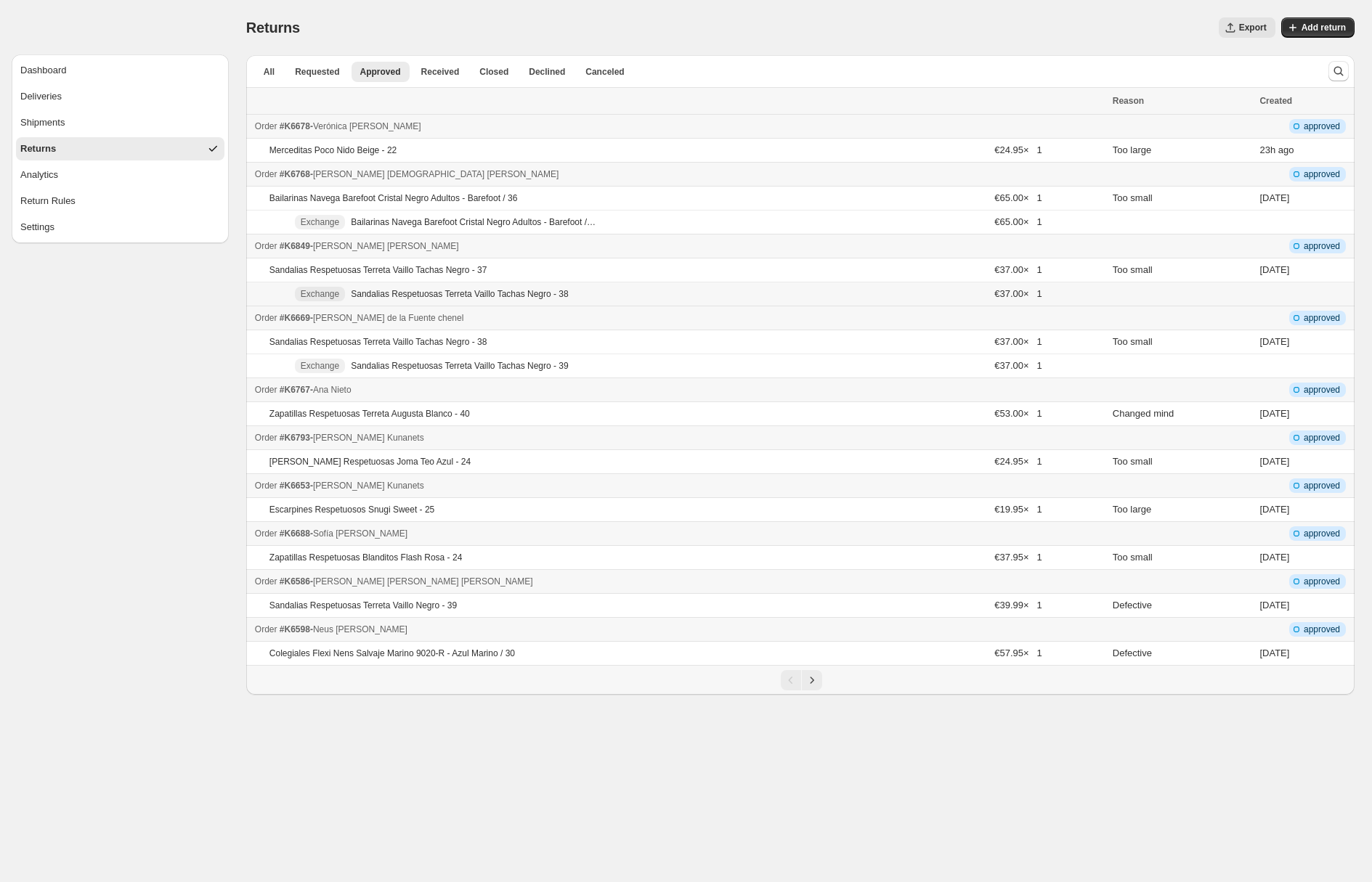 The image size is (1372, 882). Describe the element at coordinates (378, 270) in the screenshot. I see `p: Sandalias Respetuosas Terreta Vaillo Tachas Negro - 37` at that location.